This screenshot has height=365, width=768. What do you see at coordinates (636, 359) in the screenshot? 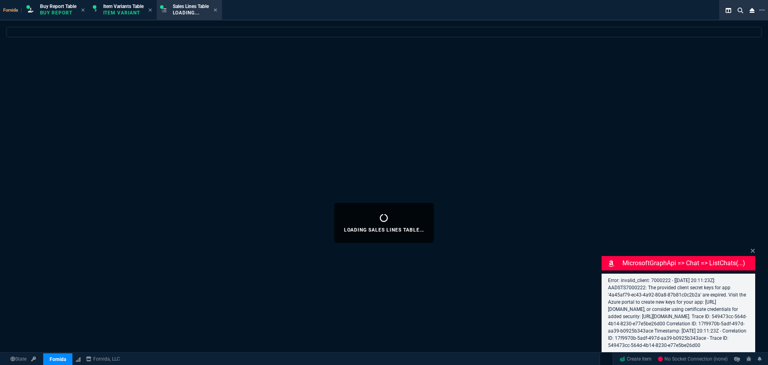
I see `a: Create Item` at bounding box center [636, 359].